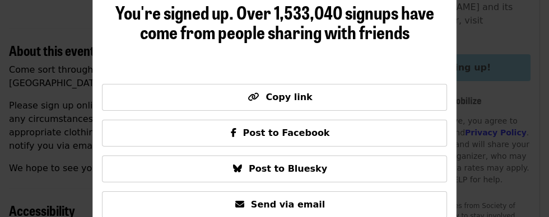 This screenshot has height=217, width=549. I want to click on span: Send via email, so click(288, 205).